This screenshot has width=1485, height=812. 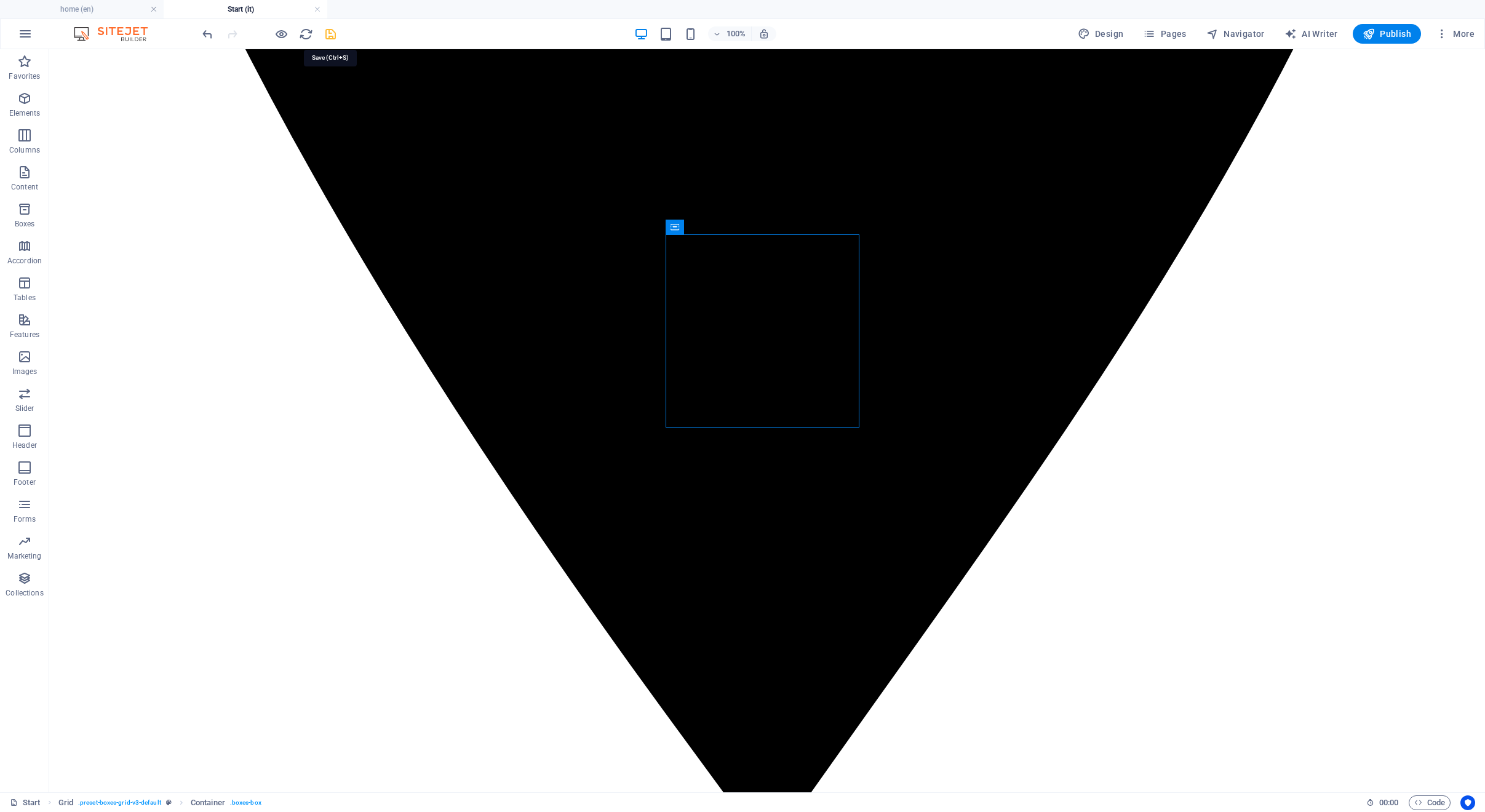 What do you see at coordinates (246, 9) in the screenshot?
I see `h4: Start (it)` at bounding box center [246, 9].